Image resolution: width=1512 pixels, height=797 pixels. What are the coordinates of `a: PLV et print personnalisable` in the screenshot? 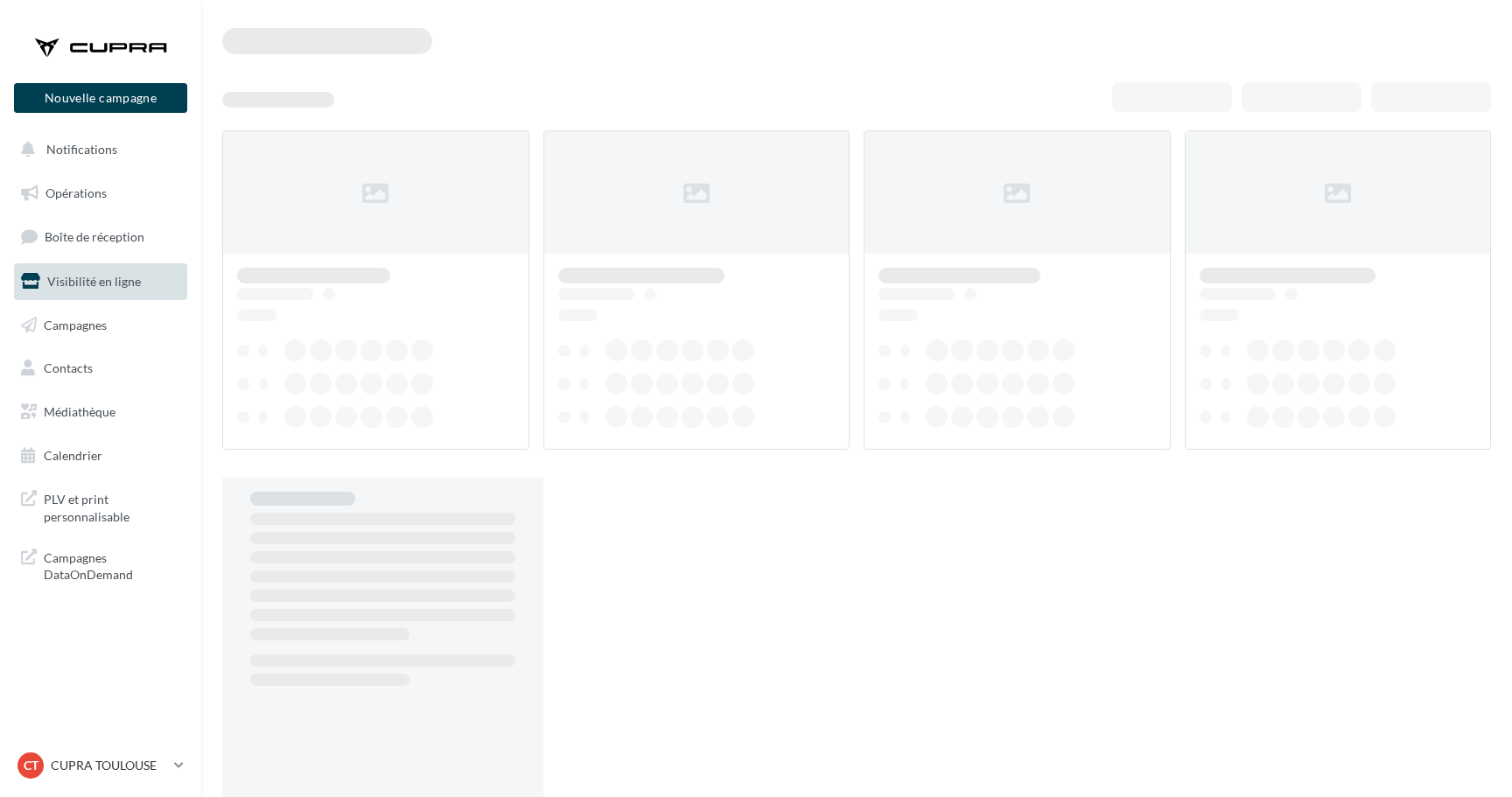 It's located at (101, 505).